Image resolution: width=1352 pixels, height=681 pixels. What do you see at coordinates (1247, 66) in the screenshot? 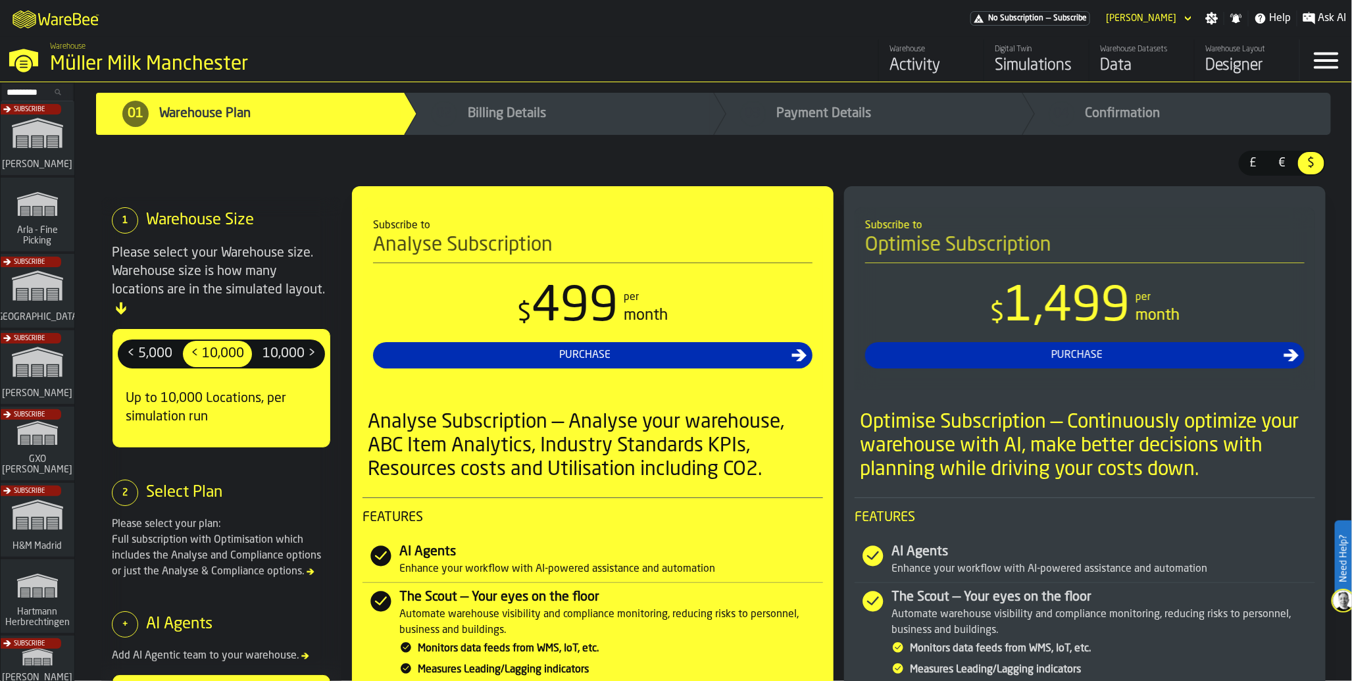
I see `div: Designer` at bounding box center [1247, 66].